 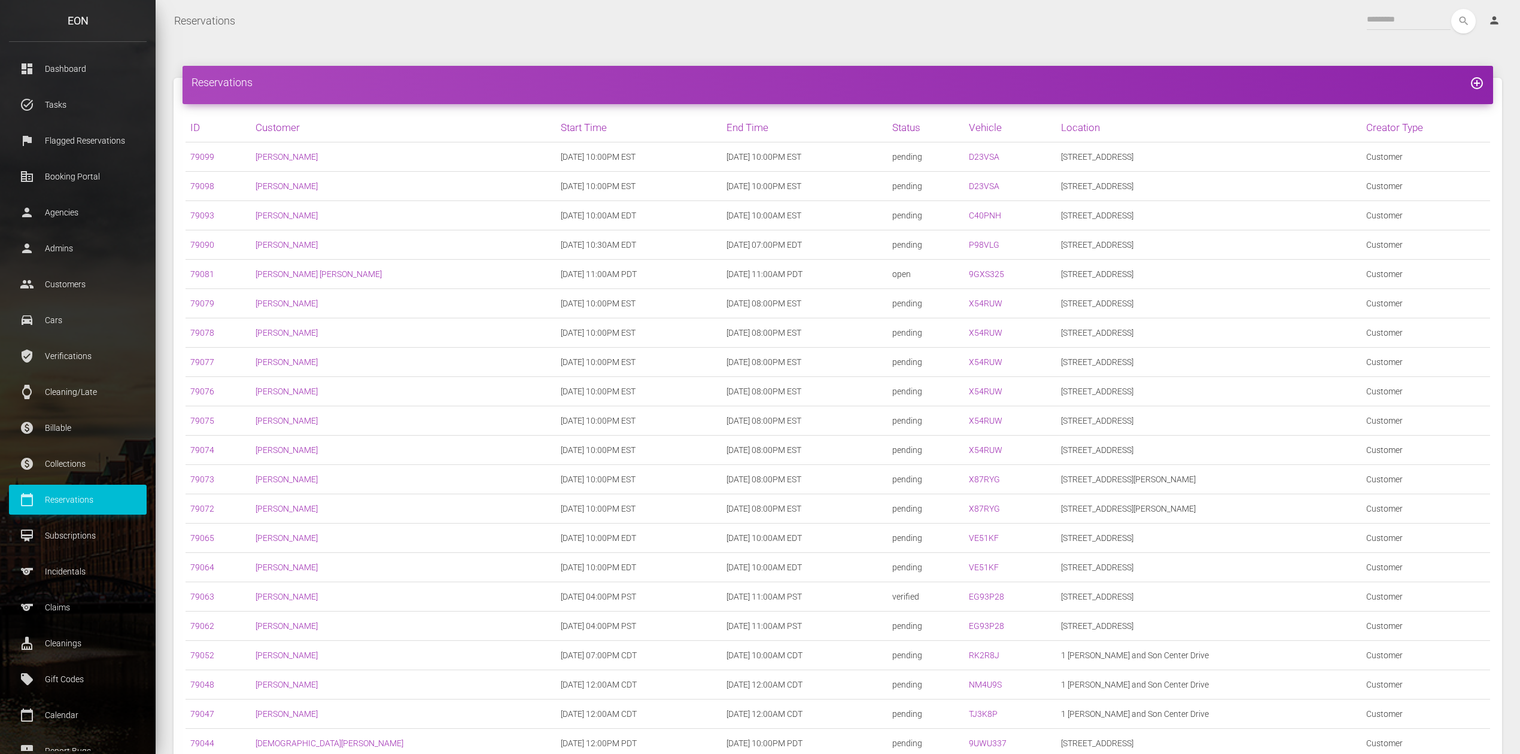 What do you see at coordinates (78, 69) in the screenshot?
I see `a: dashboard Dashboard` at bounding box center [78, 69].